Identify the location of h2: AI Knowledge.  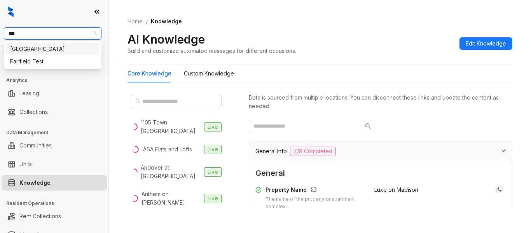
(166, 39).